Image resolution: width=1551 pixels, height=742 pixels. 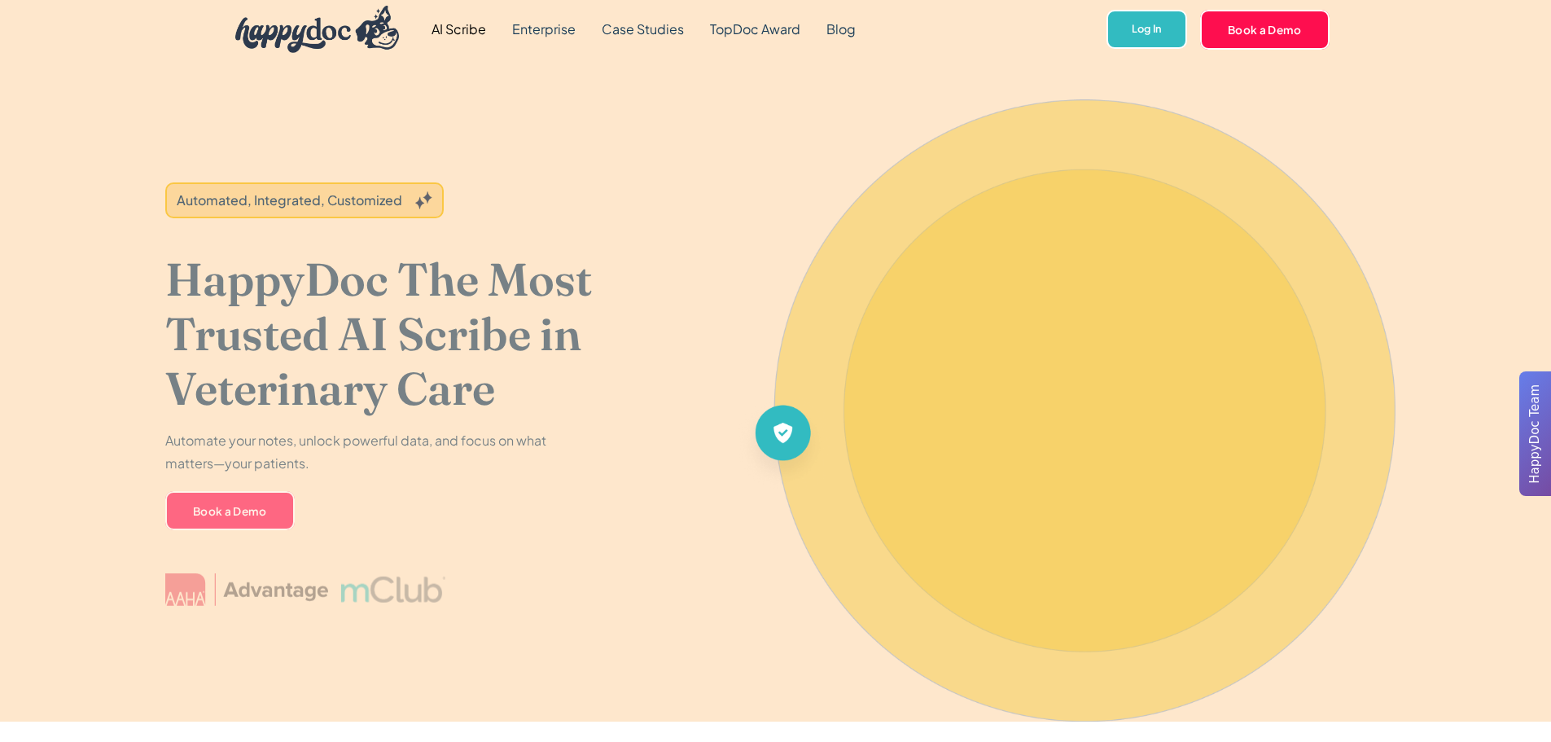 I want to click on h1: HappyDoc The Most Trusted AI Scribe in Veterinary Care, so click(x=440, y=334).